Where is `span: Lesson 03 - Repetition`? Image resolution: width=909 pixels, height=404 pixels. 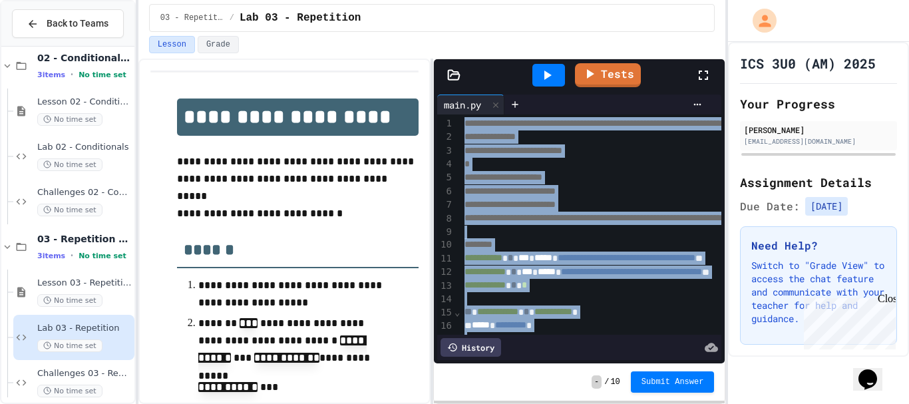
span: Lesson 03 - Repetition is located at coordinates (84, 283).